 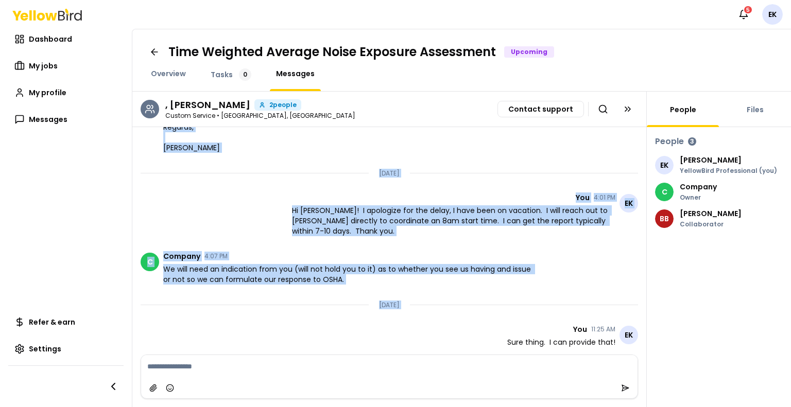 What do you see at coordinates (332, 52) in the screenshot?
I see `h1: Time Weighted Average Noise Exposure Assessment` at bounding box center [332, 52].